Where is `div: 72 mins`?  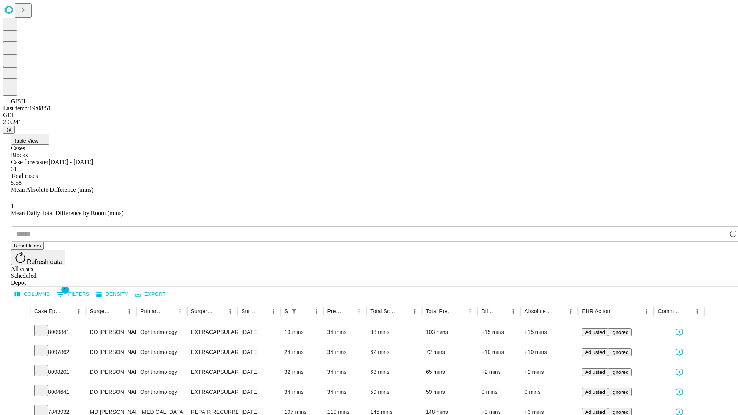
div: 72 mins is located at coordinates (450, 352).